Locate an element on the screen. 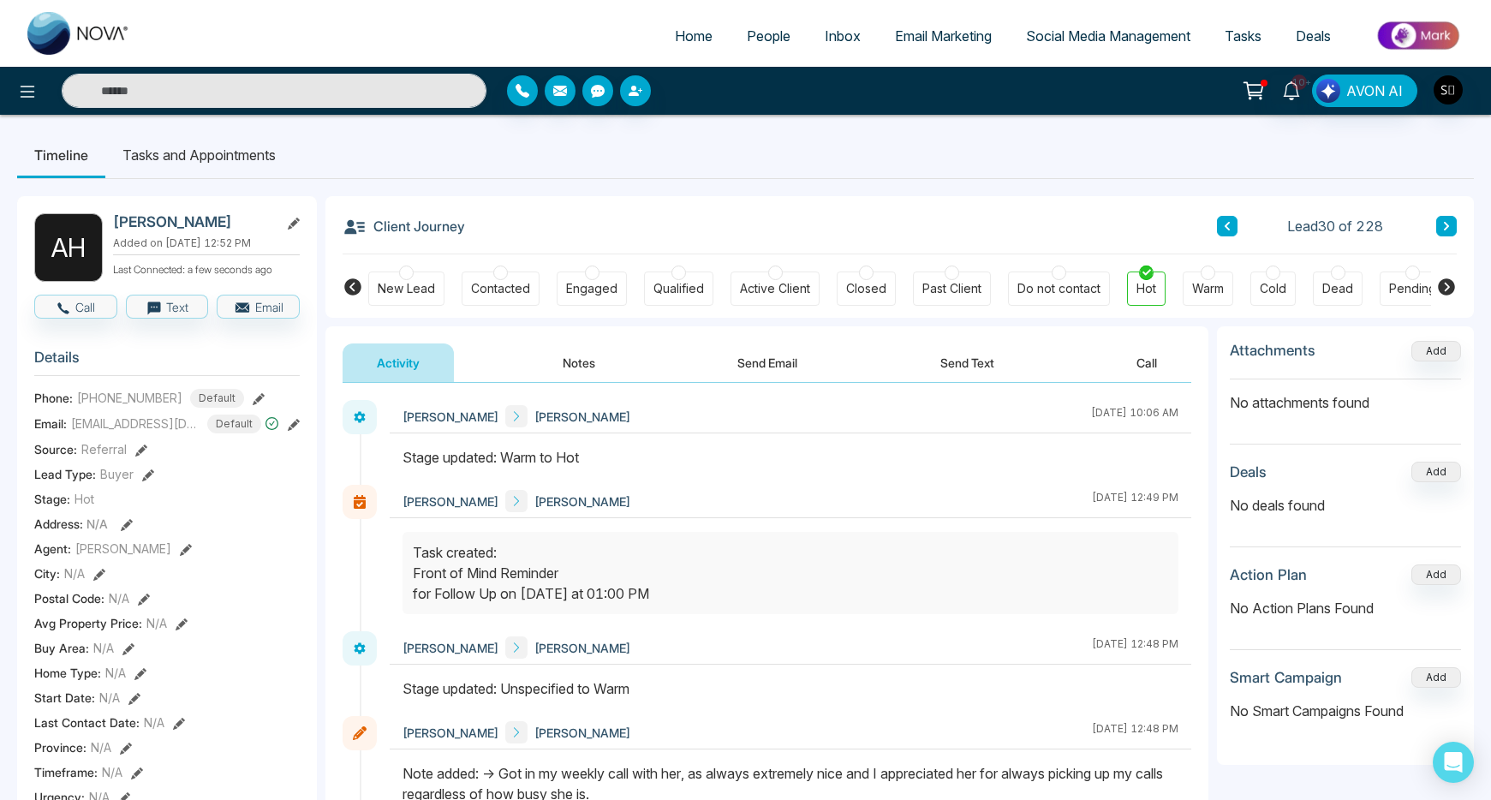 The image size is (1491, 800). h3: Attachments is located at coordinates (1272, 350).